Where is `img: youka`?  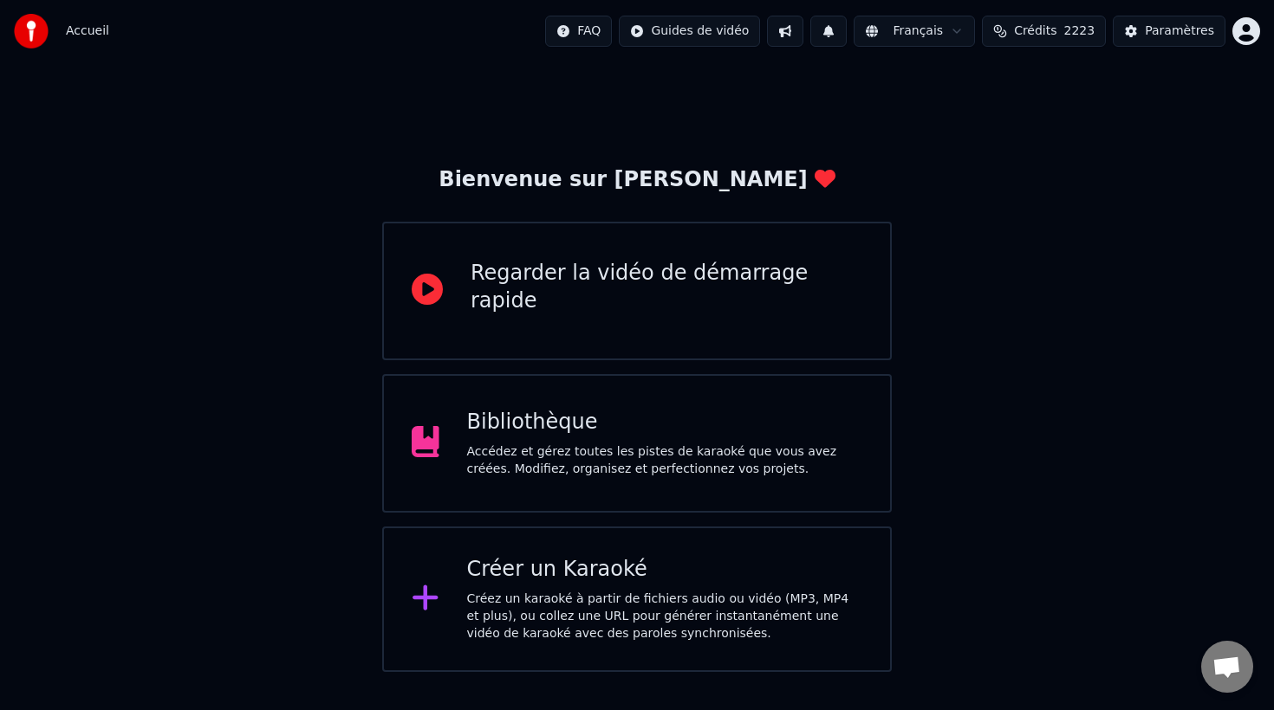 img: youka is located at coordinates (31, 31).